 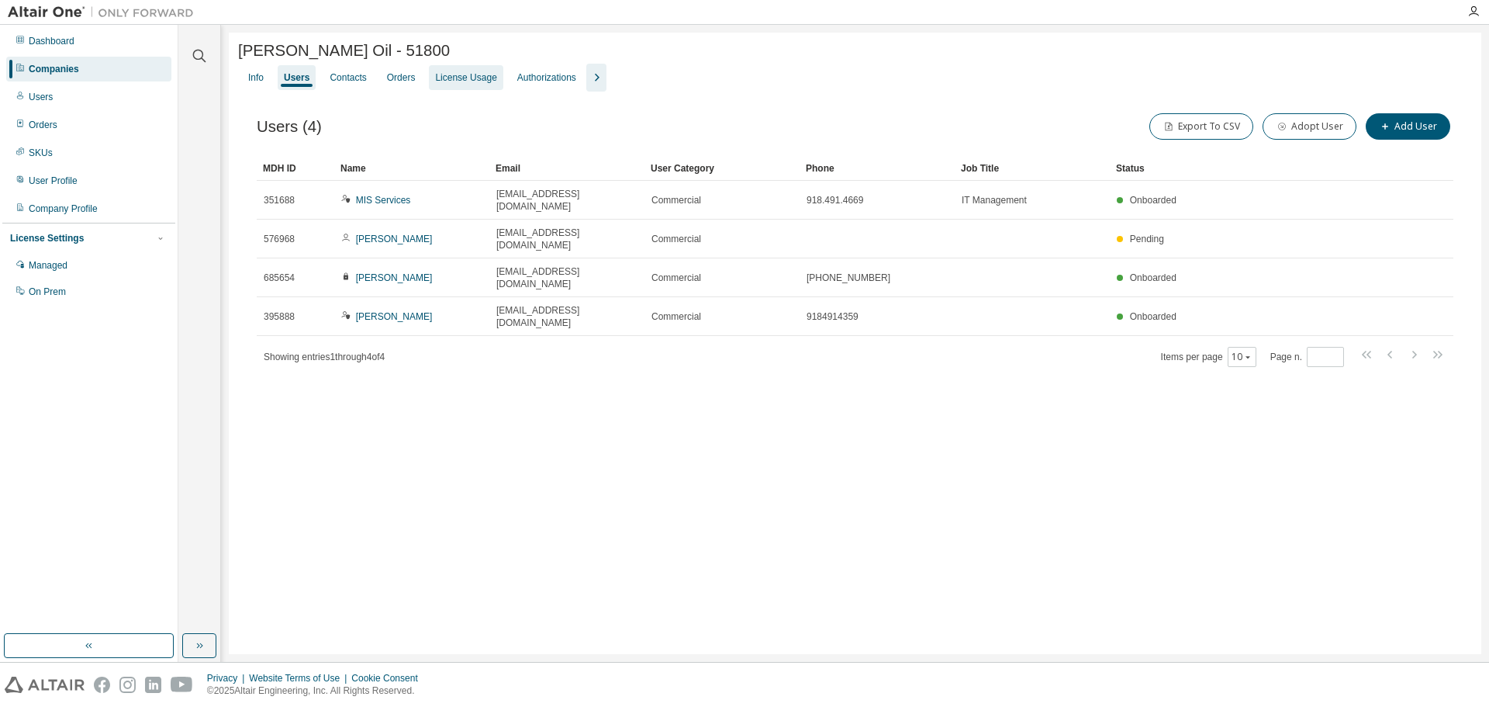 I want to click on span: 351688, so click(x=279, y=200).